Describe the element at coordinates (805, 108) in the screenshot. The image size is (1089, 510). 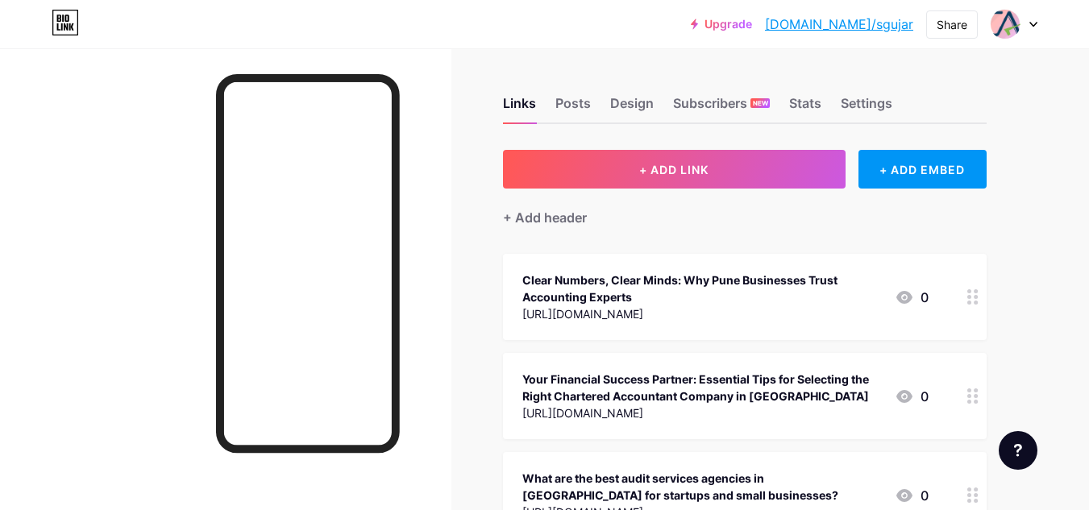
I see `div: Stats` at that location.